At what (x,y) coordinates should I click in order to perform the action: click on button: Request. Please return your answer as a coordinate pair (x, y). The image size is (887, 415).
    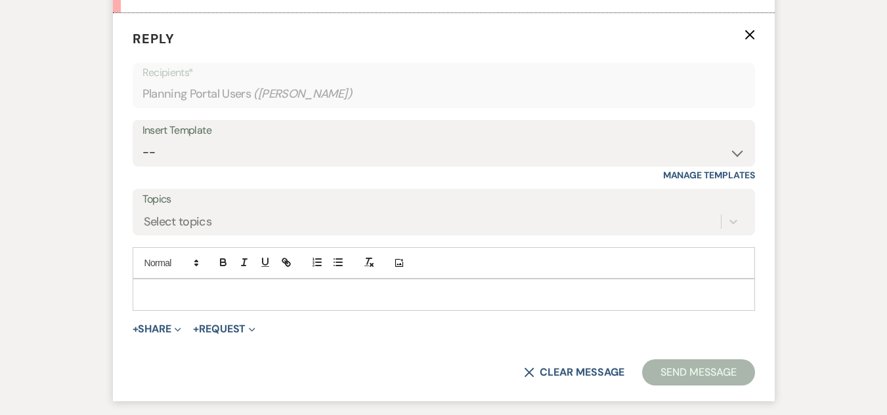
    Looking at the image, I should click on (224, 330).